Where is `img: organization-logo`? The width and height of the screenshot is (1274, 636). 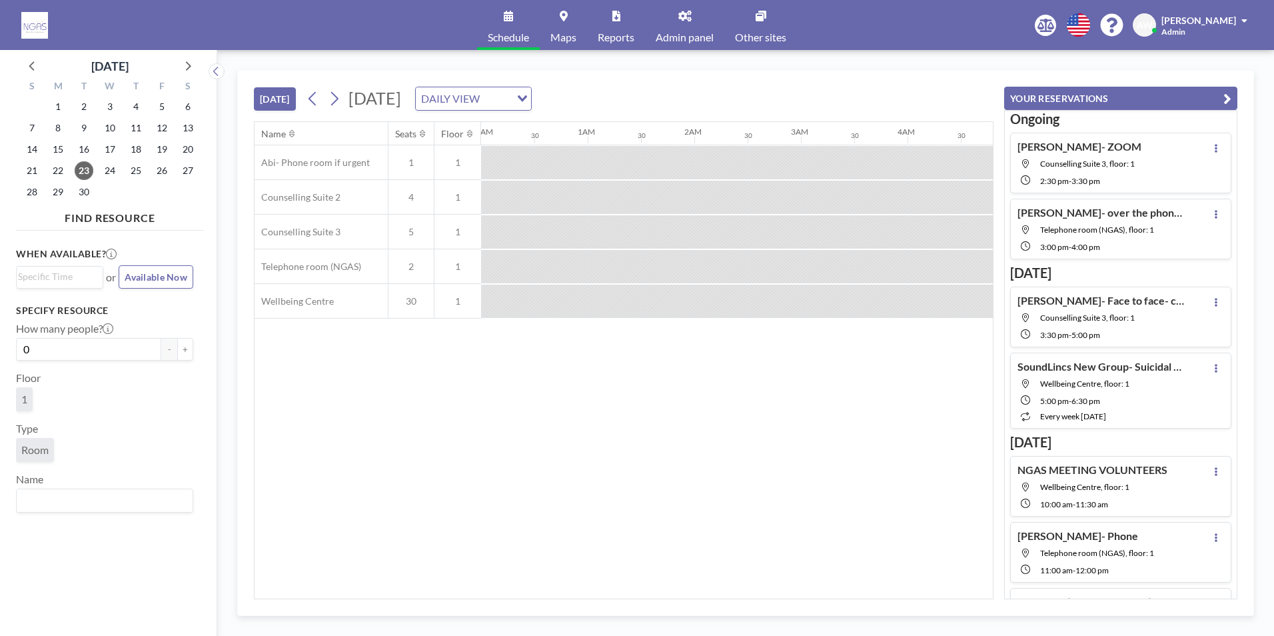
img: organization-logo is located at coordinates (35, 25).